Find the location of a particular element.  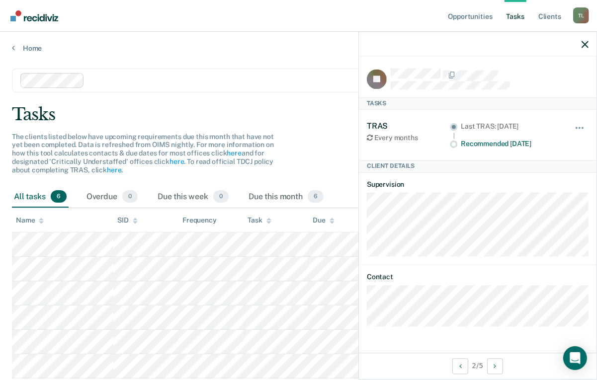

span: The clients listed below have upcoming requirements due this month that have not yet been complet... is located at coordinates (143, 153).